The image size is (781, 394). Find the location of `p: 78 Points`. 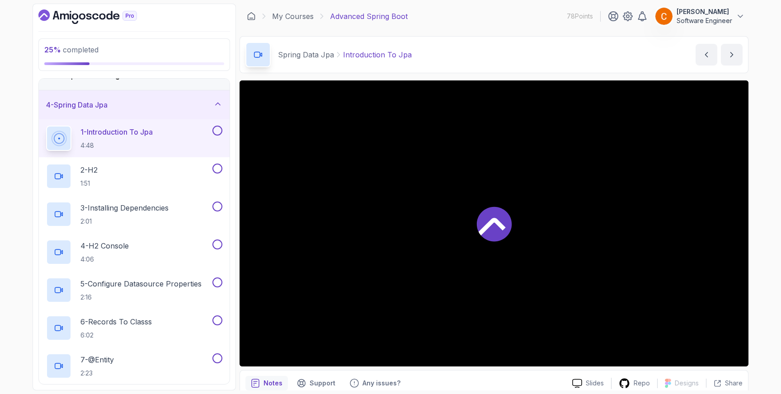

p: 78 Points is located at coordinates (580, 16).